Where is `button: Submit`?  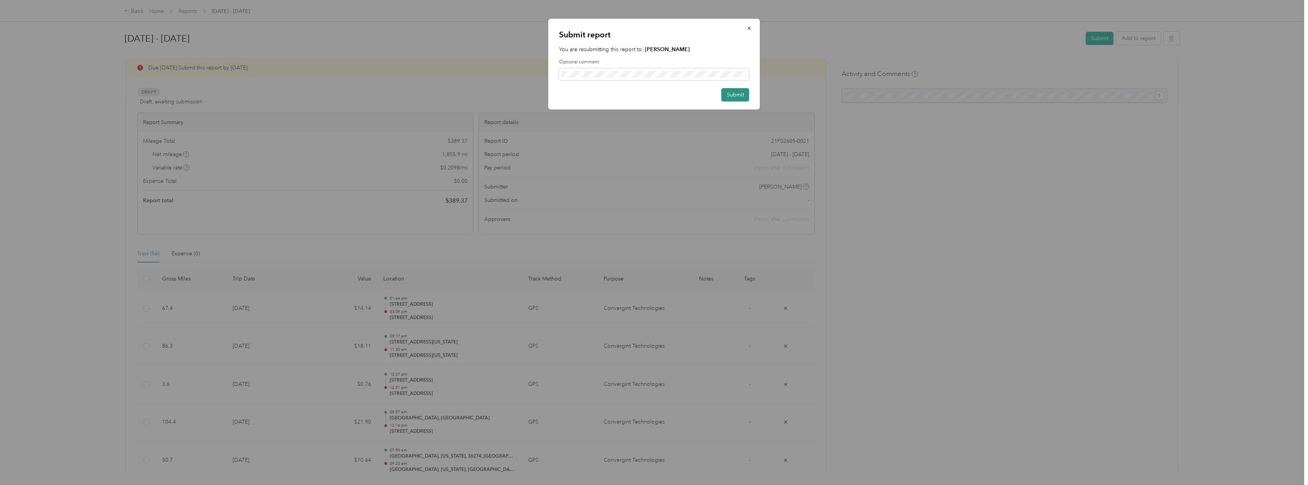
button: Submit is located at coordinates (735, 95).